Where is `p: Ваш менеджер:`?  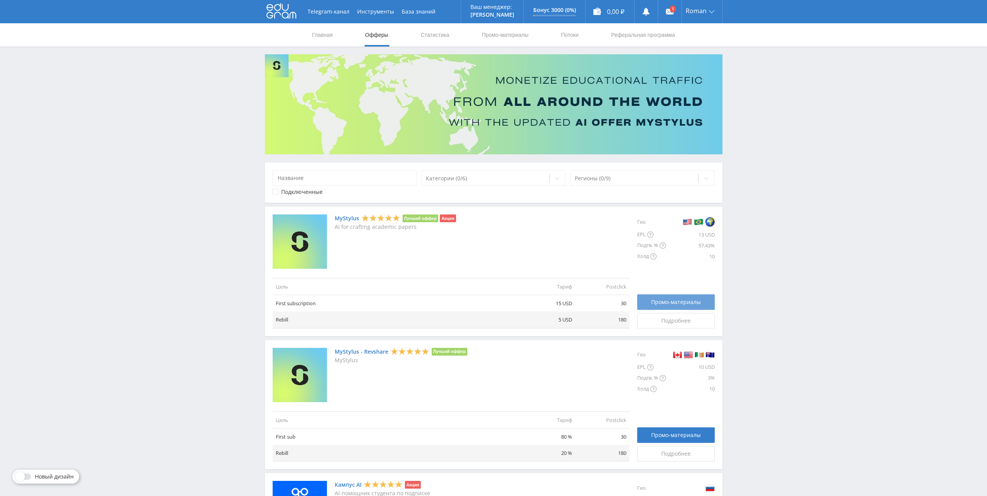 p: Ваш менеджер: is located at coordinates (492, 7).